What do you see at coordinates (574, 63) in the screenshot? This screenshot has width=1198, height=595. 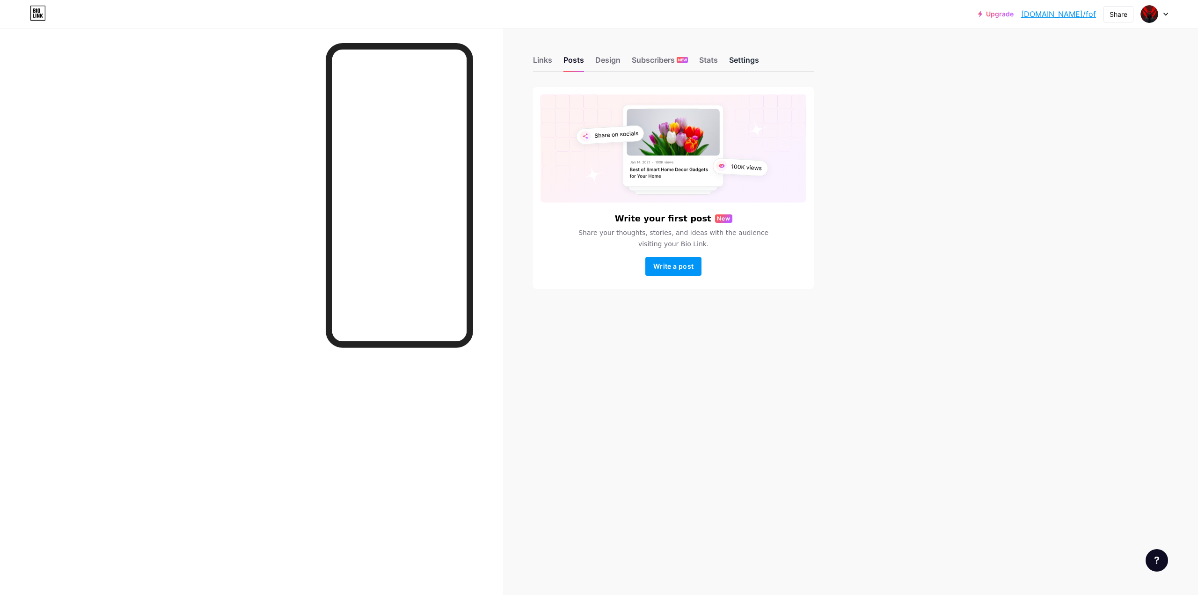 I see `div: Posts` at bounding box center [574, 63].